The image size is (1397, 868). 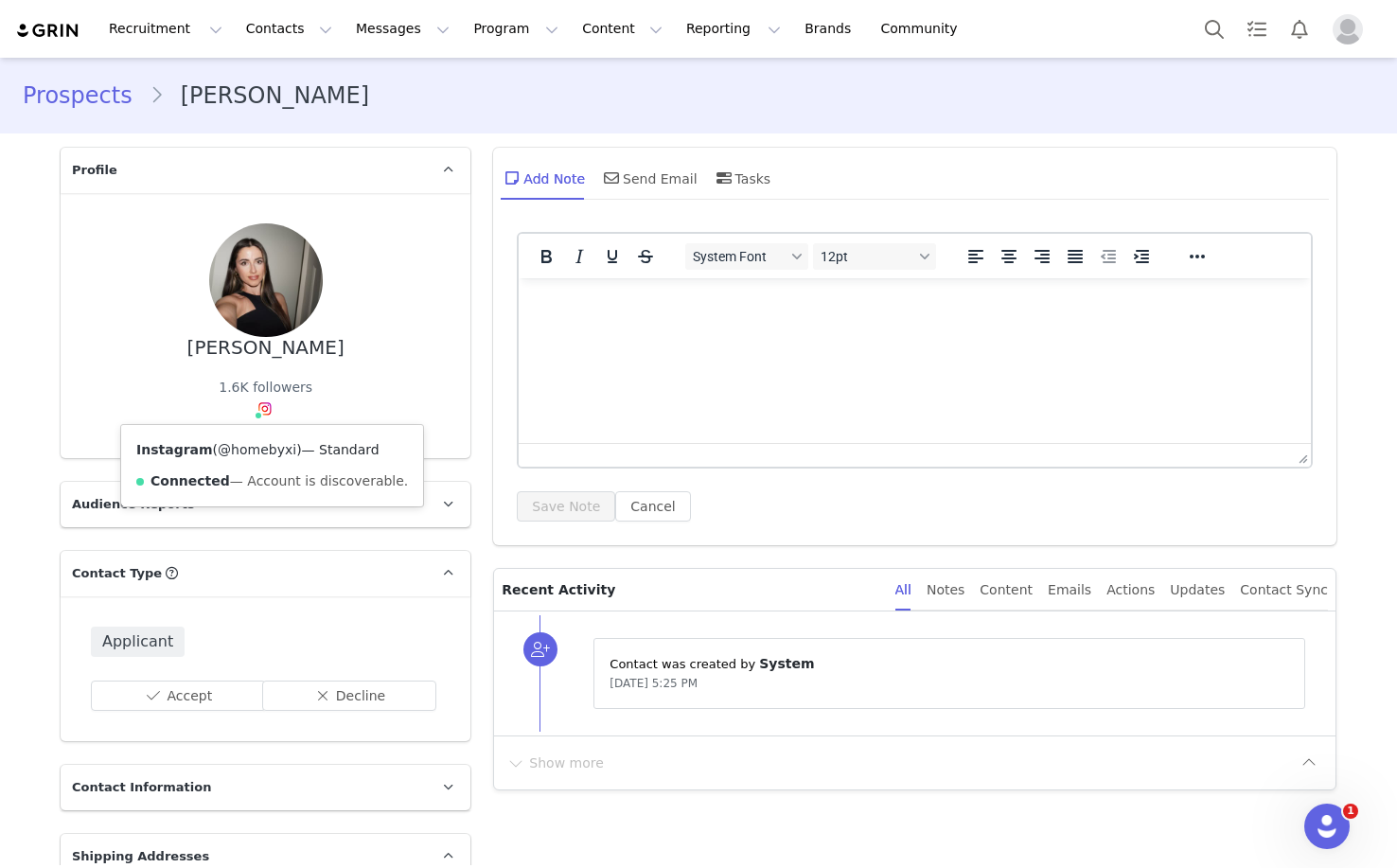 I want to click on span: Applicant, so click(x=137, y=641).